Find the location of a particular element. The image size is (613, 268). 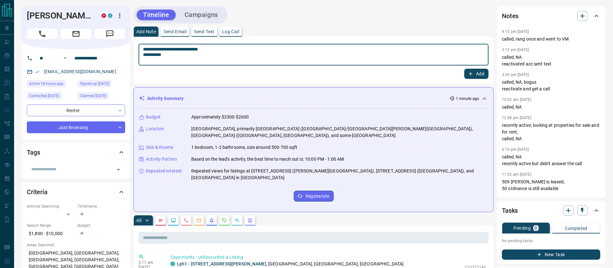

p: Budget is located at coordinates (153, 117).